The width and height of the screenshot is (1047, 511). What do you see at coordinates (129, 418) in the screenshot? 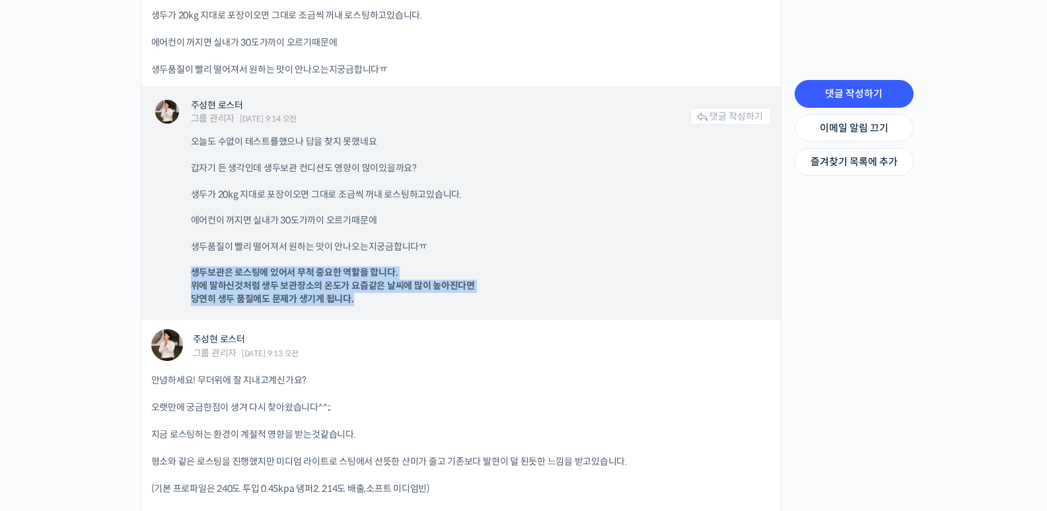
I see `a: 대화` at bounding box center [129, 418].